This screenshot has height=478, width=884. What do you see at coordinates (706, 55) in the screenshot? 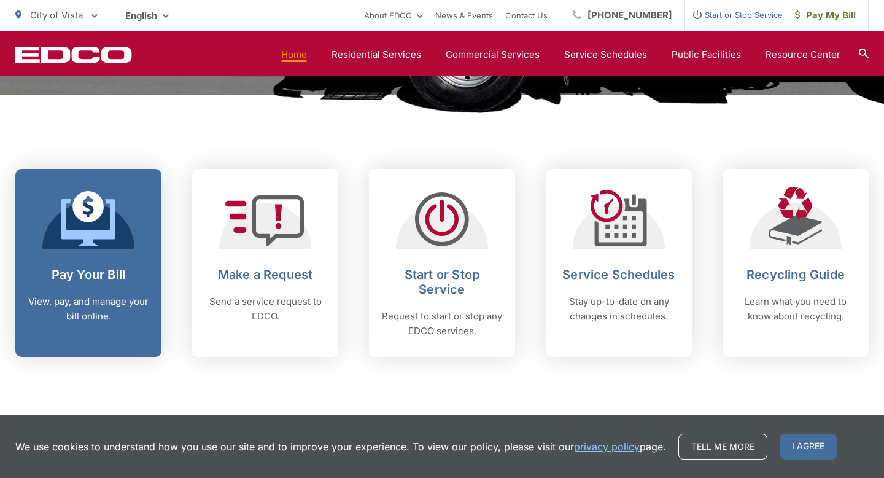
I see `a: Public Facilities` at bounding box center [706, 55].